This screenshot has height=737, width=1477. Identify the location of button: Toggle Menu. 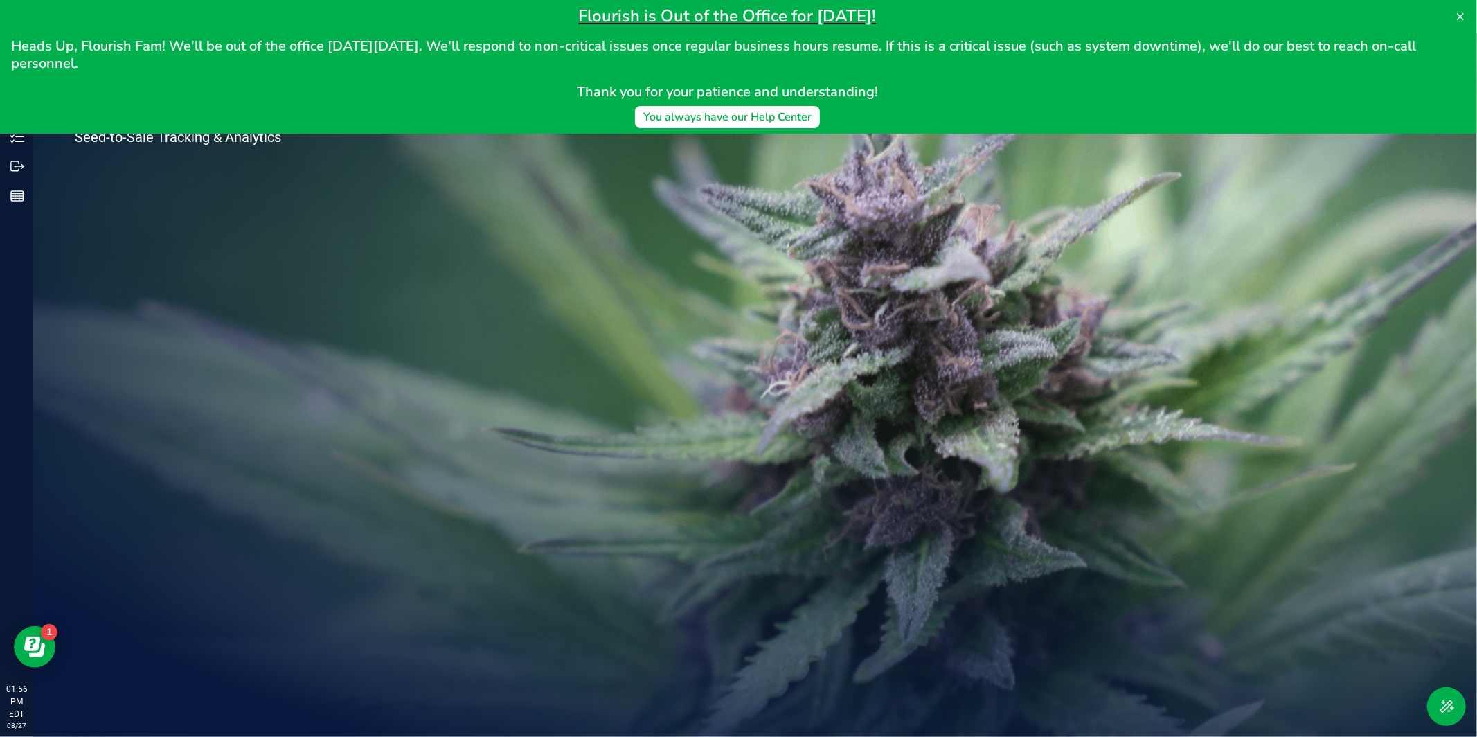
(1447, 706).